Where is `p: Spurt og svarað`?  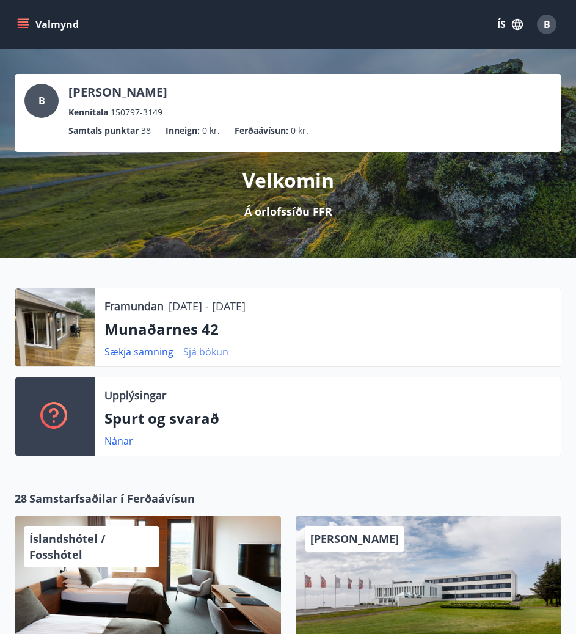 p: Spurt og svarað is located at coordinates (327, 418).